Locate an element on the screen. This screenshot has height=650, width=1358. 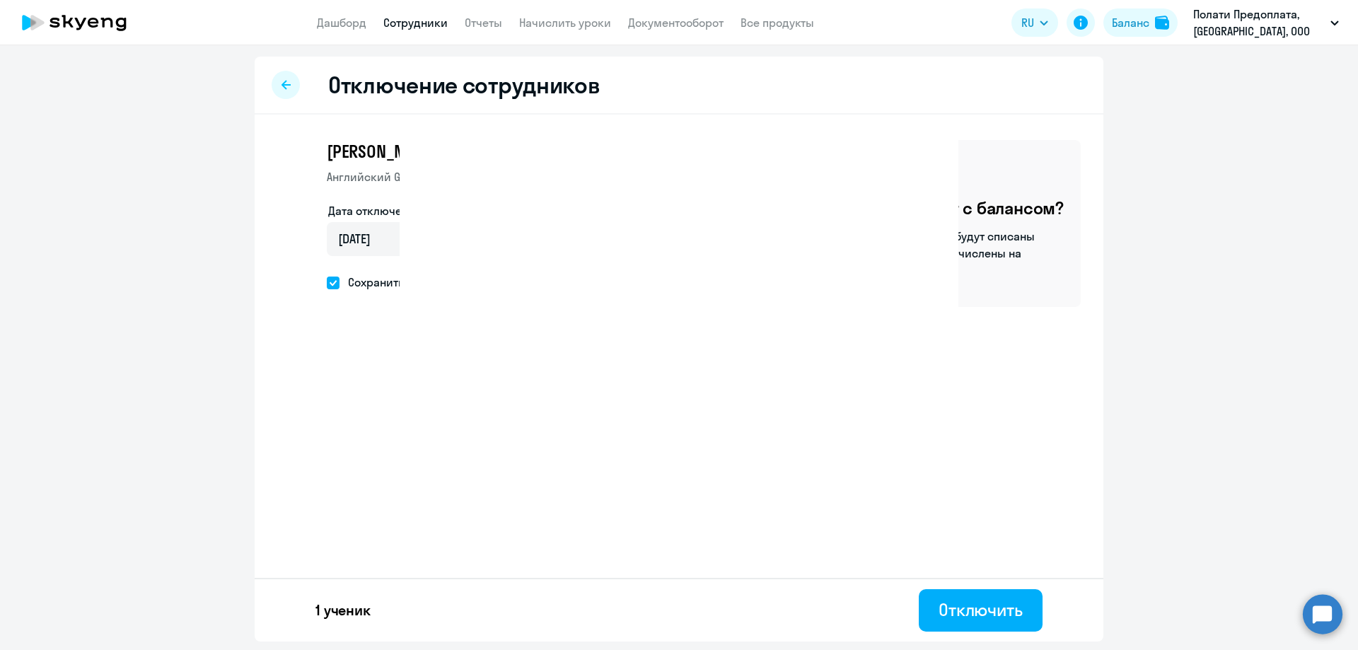
input: дд.мм.гггг is located at coordinates (427, 239).